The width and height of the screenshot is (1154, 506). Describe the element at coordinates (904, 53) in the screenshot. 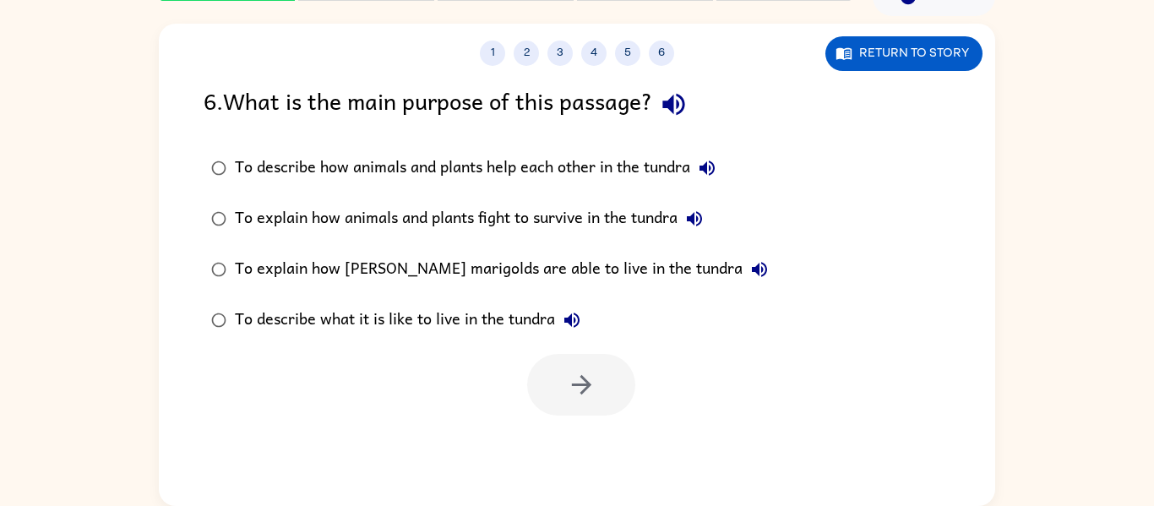

I see `button: Return to story` at that location.